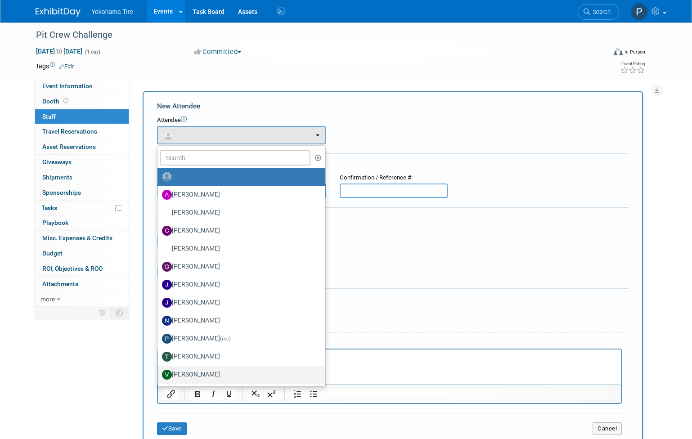  I want to click on button: Numbered list, so click(298, 394).